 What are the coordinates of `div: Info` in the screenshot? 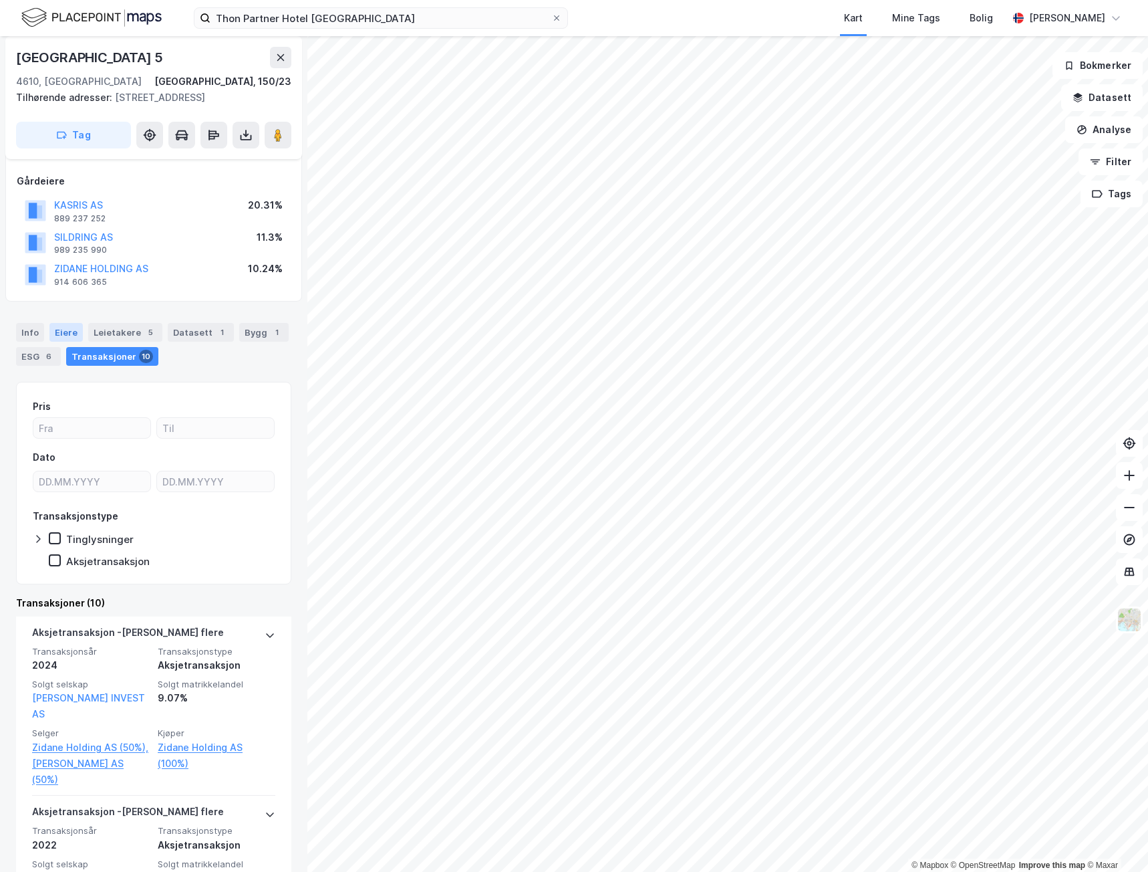 It's located at (30, 332).